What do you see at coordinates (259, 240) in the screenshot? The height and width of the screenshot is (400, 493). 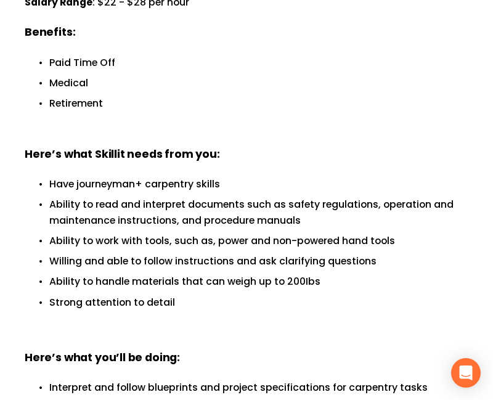 I see `p: Ability to work with tools, such as, power and non-powered hand tools` at bounding box center [259, 240].